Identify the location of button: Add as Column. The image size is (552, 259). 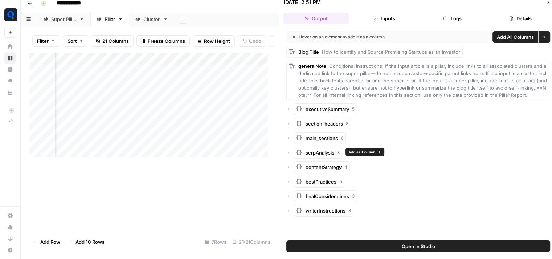
(365, 152).